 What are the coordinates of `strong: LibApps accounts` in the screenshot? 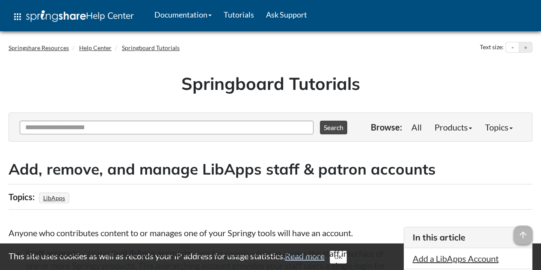 It's located at (158, 253).